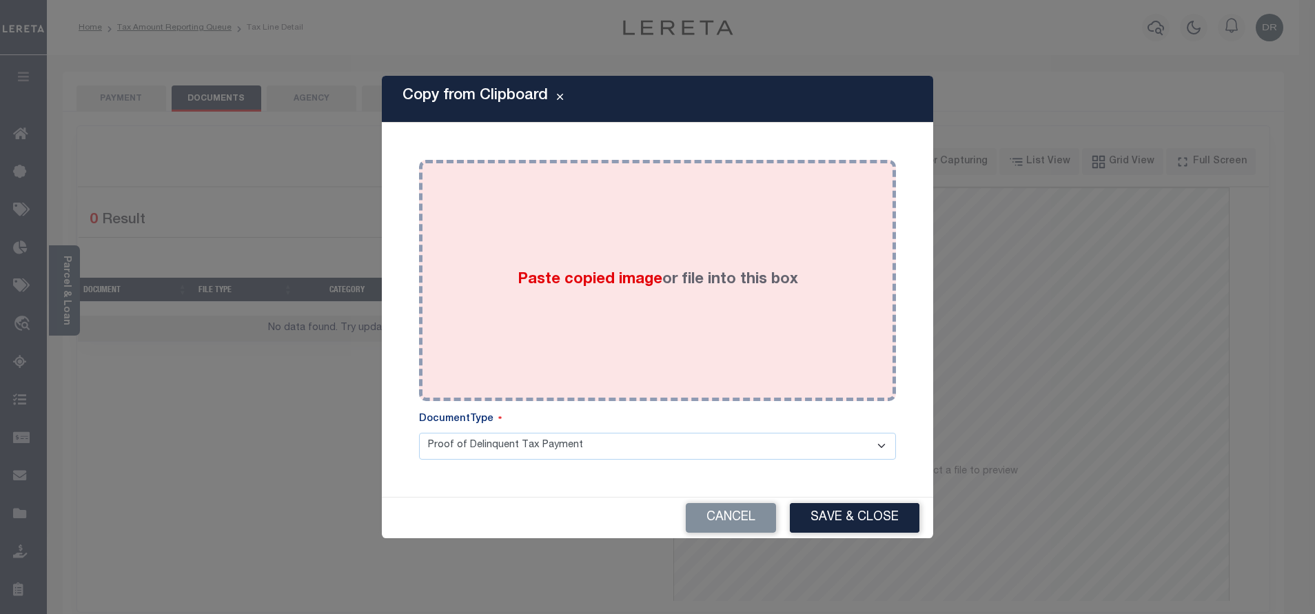 The width and height of the screenshot is (1315, 614). What do you see at coordinates (590, 280) in the screenshot?
I see `span: Paste copied image` at bounding box center [590, 280].